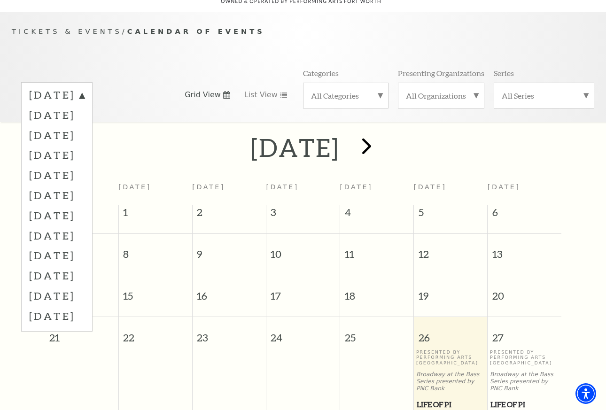 The width and height of the screenshot is (606, 410). I want to click on span: 11, so click(377, 250).